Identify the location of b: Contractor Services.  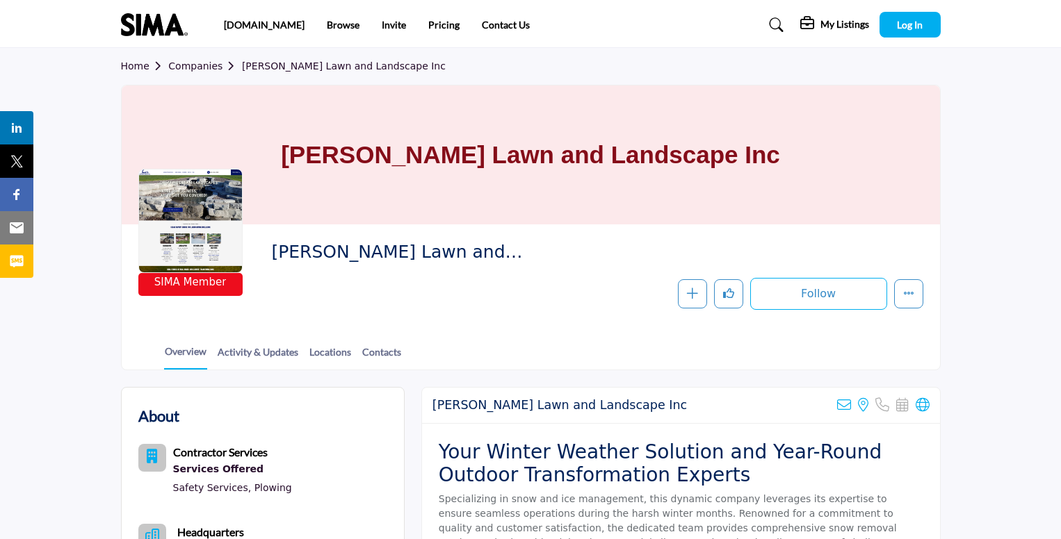
(220, 452).